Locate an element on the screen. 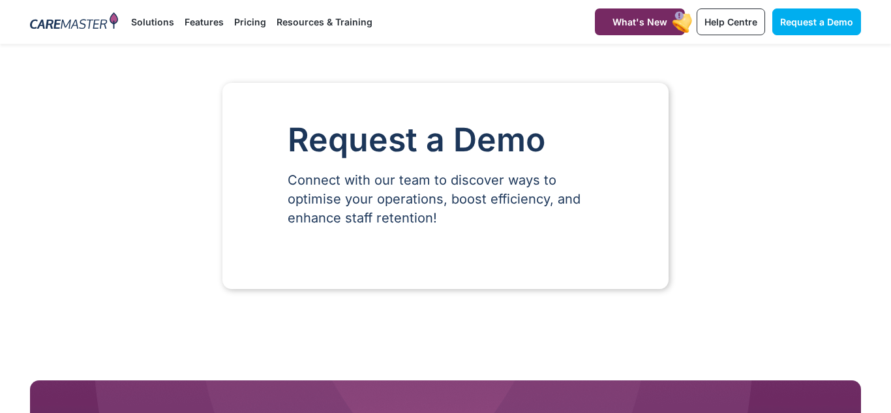 This screenshot has height=413, width=891. span: What's New is located at coordinates (640, 22).